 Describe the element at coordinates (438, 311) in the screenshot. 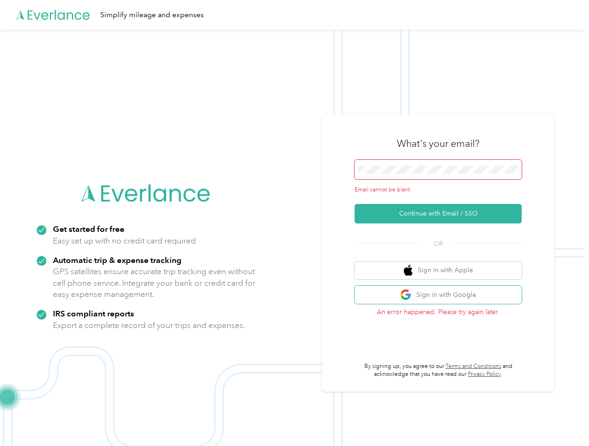

I see `p: An error happened. Please try again later.` at that location.